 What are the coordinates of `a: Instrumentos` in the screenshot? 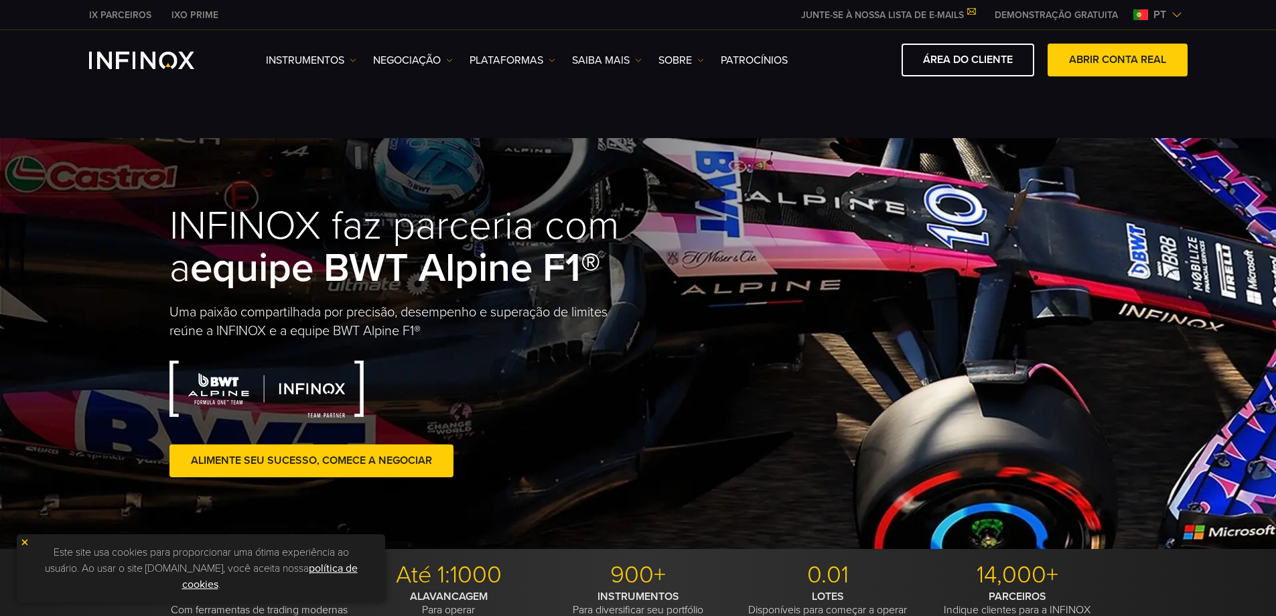 It's located at (311, 60).